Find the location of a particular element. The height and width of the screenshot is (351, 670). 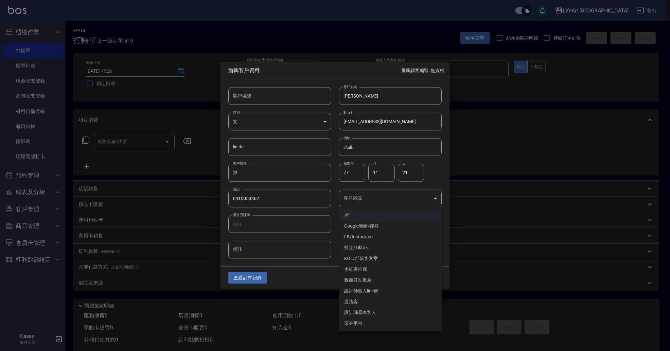

li: 小紅書推薦 is located at coordinates (390, 269).